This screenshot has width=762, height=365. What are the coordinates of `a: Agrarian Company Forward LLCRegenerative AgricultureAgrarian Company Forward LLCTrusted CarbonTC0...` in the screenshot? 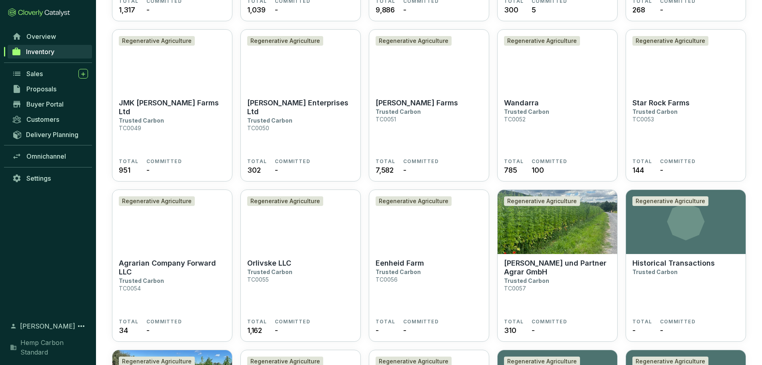 It's located at (172, 265).